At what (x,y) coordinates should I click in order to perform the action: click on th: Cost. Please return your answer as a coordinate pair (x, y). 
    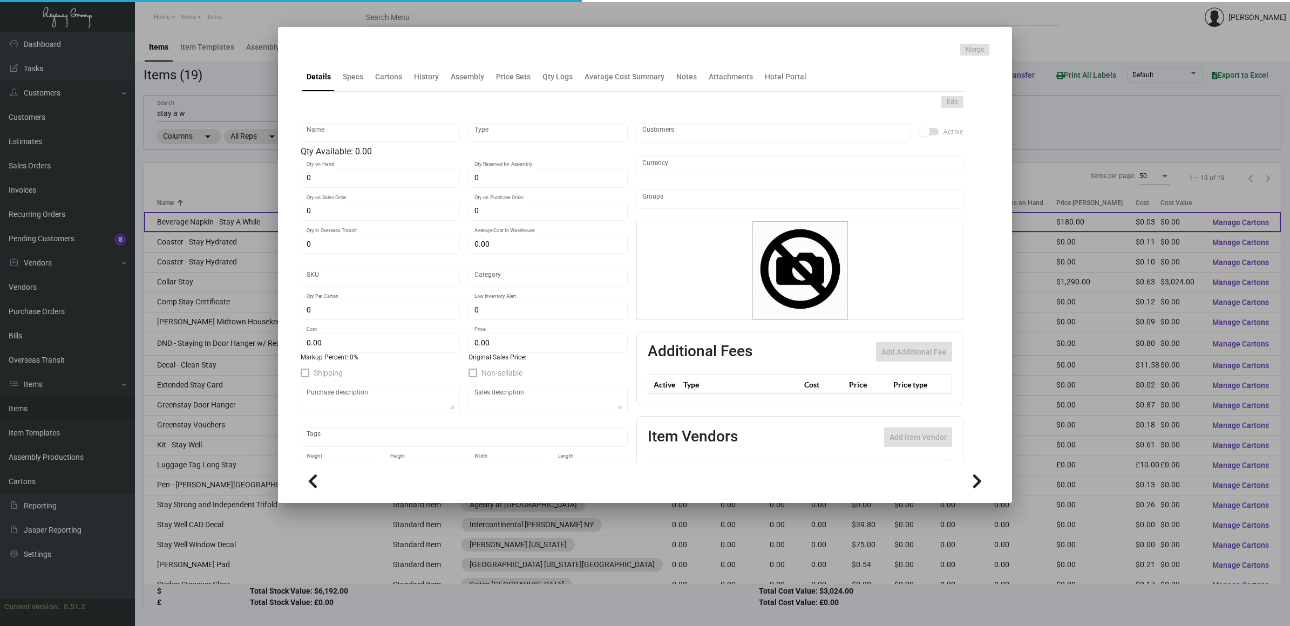
    Looking at the image, I should click on (824, 384).